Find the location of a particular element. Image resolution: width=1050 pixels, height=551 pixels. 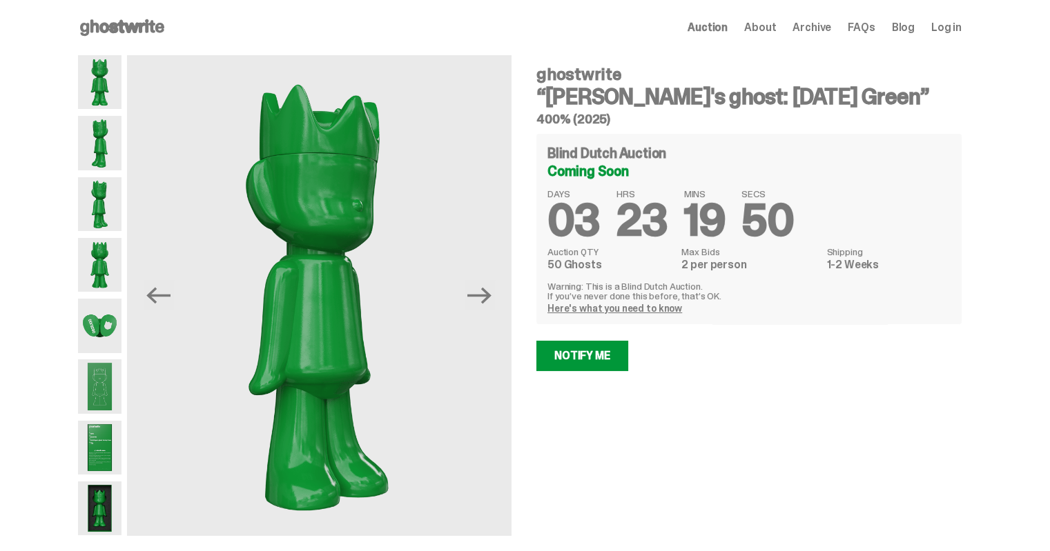

span: Archive is located at coordinates (812, 28).